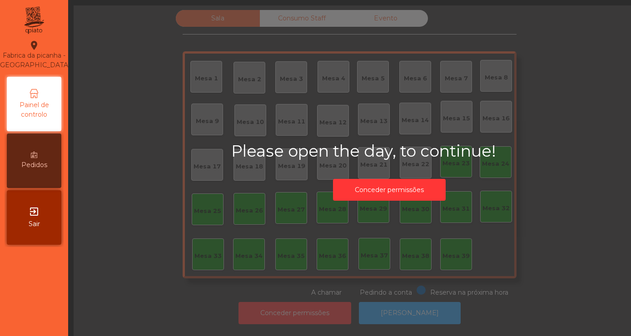 The width and height of the screenshot is (631, 336). I want to click on img: qpiato, so click(34, 20).